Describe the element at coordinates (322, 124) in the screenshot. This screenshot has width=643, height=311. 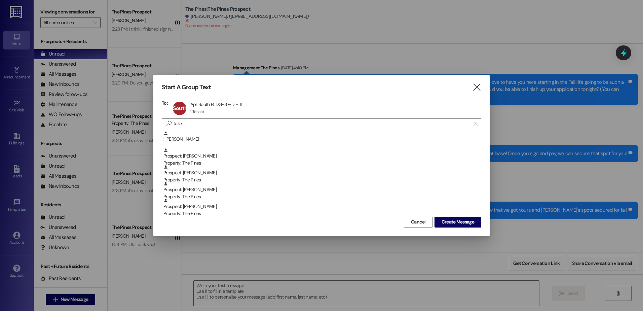
I see `input: Search for any contact or apartment` at that location.